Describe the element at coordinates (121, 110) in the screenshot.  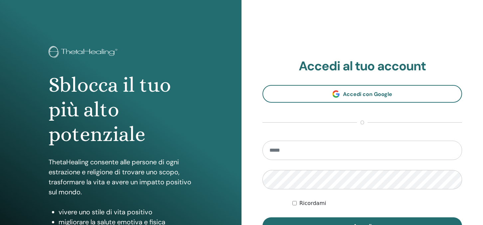
I see `h1: Sblocca il tuo più alto potenziale` at that location.